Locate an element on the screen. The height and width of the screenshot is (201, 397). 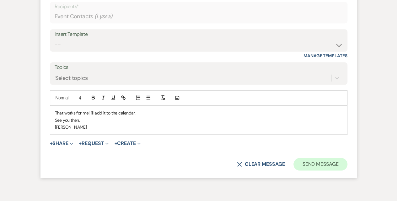
span: ( Lyssa ) is located at coordinates (104, 16).